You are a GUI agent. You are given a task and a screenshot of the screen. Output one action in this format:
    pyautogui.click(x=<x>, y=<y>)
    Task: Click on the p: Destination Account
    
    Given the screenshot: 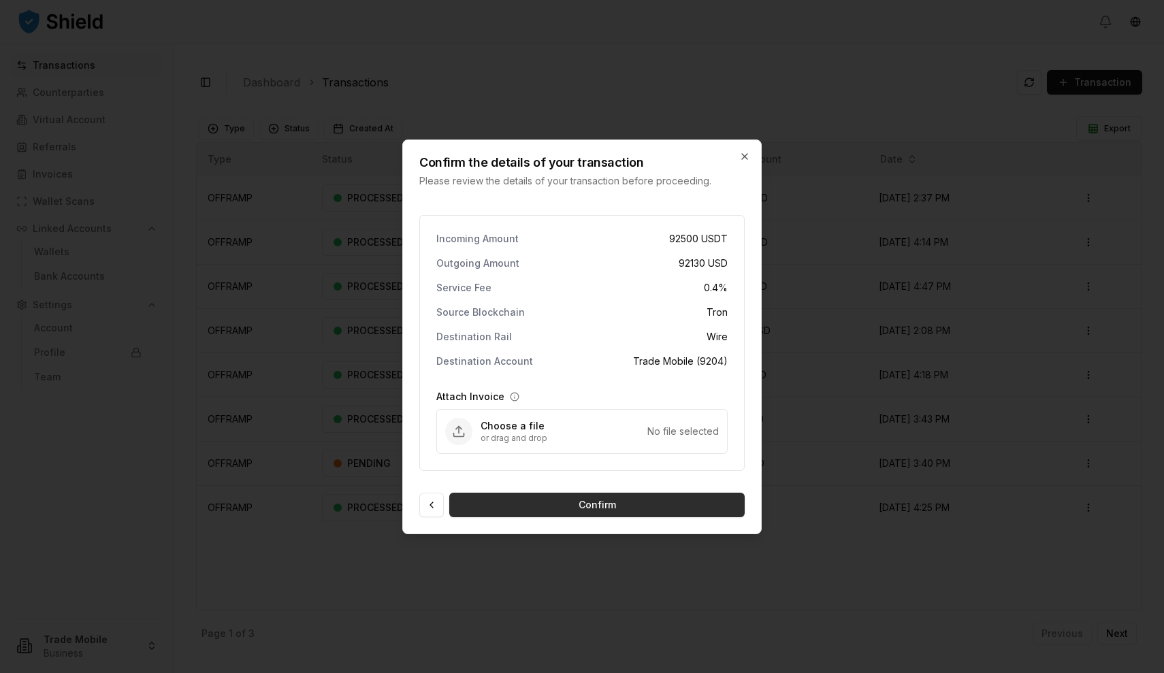 What is the action you would take?
    pyautogui.click(x=485, y=361)
    